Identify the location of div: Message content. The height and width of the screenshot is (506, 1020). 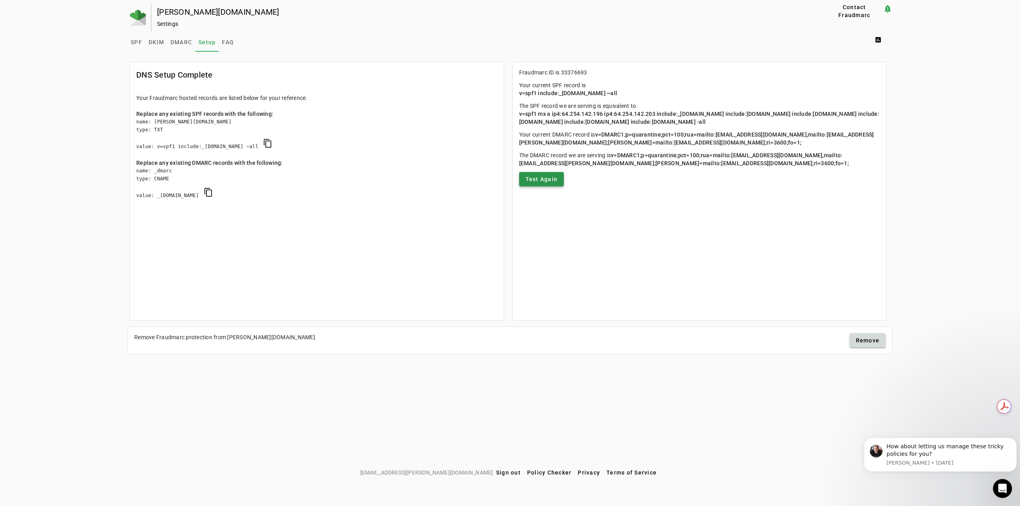
(88, 23).